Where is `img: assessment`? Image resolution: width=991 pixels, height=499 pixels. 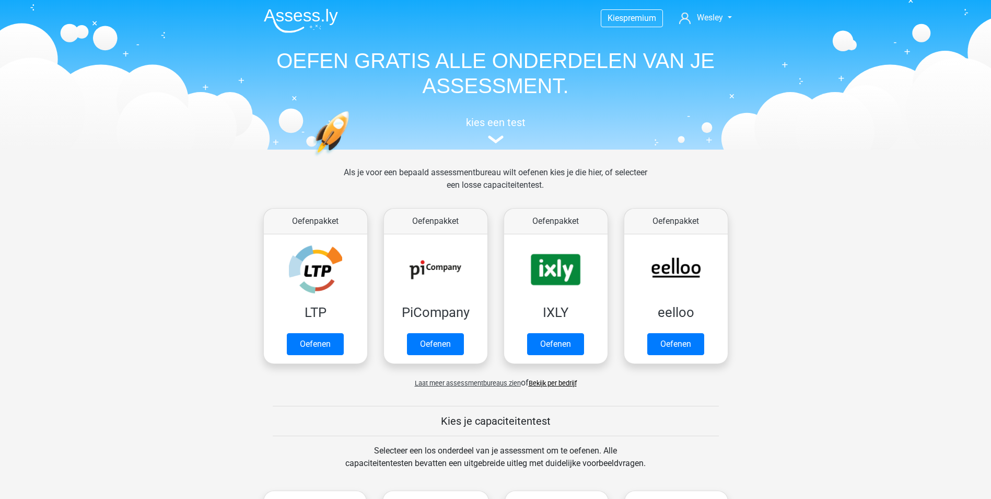
img: assessment is located at coordinates (496, 139).